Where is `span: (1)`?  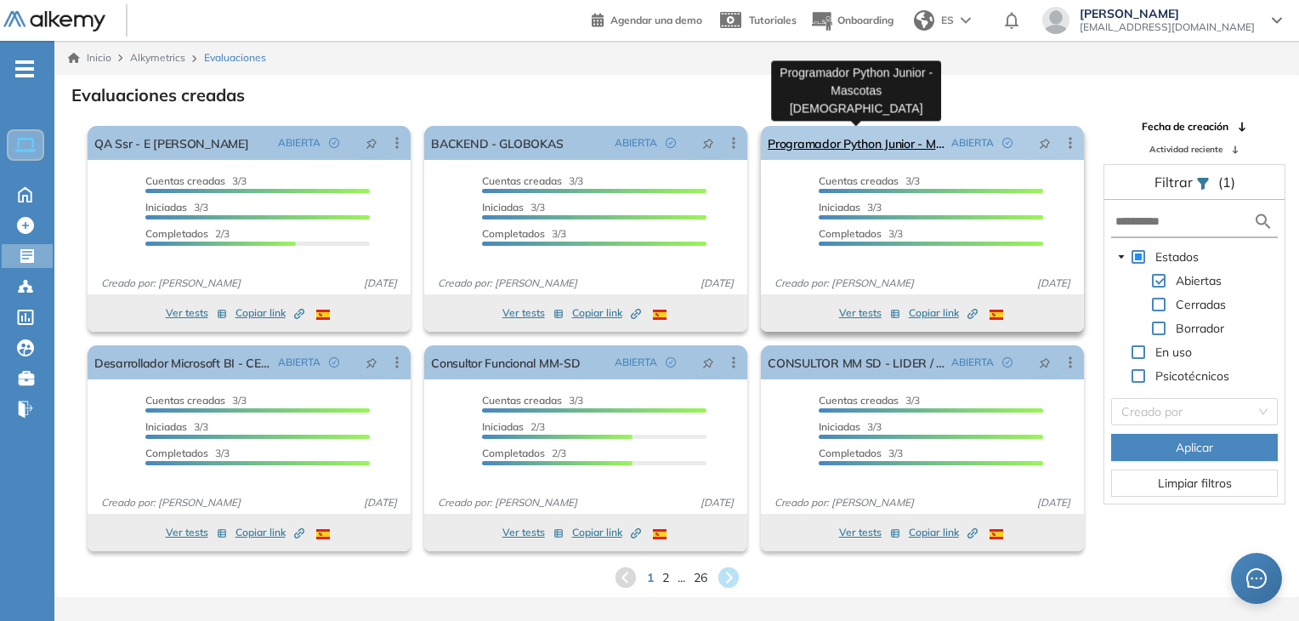
span: (1) is located at coordinates (1227, 182).